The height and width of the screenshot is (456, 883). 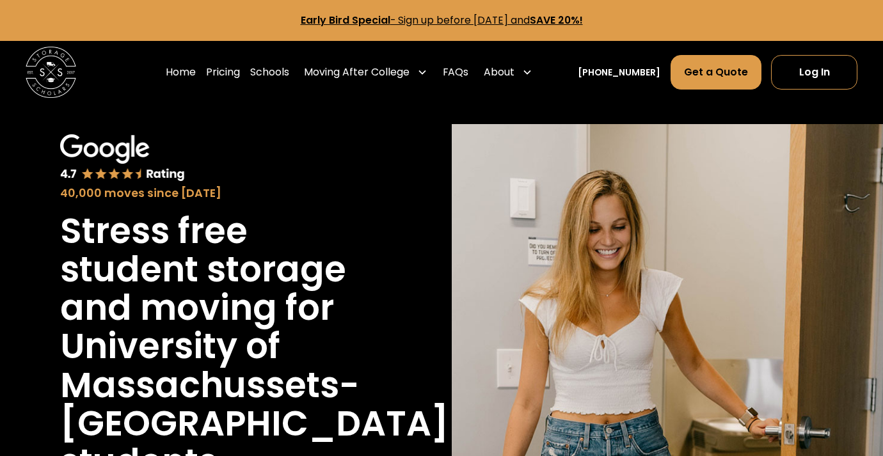 What do you see at coordinates (814, 72) in the screenshot?
I see `a: Log In` at bounding box center [814, 72].